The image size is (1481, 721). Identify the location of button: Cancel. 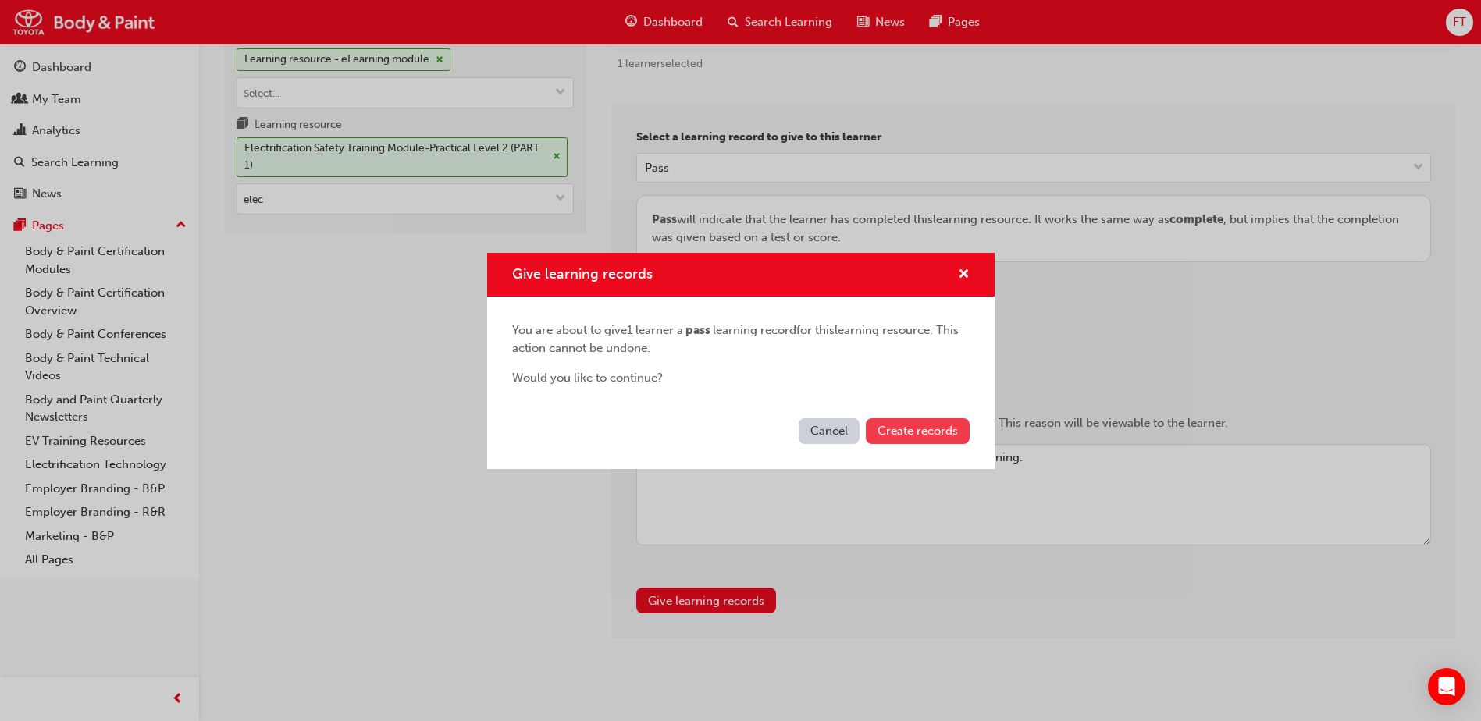
(829, 431).